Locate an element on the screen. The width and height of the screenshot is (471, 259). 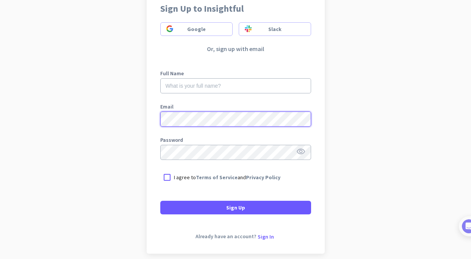
h2: Sign Up to Insightful is located at coordinates (235, 9).